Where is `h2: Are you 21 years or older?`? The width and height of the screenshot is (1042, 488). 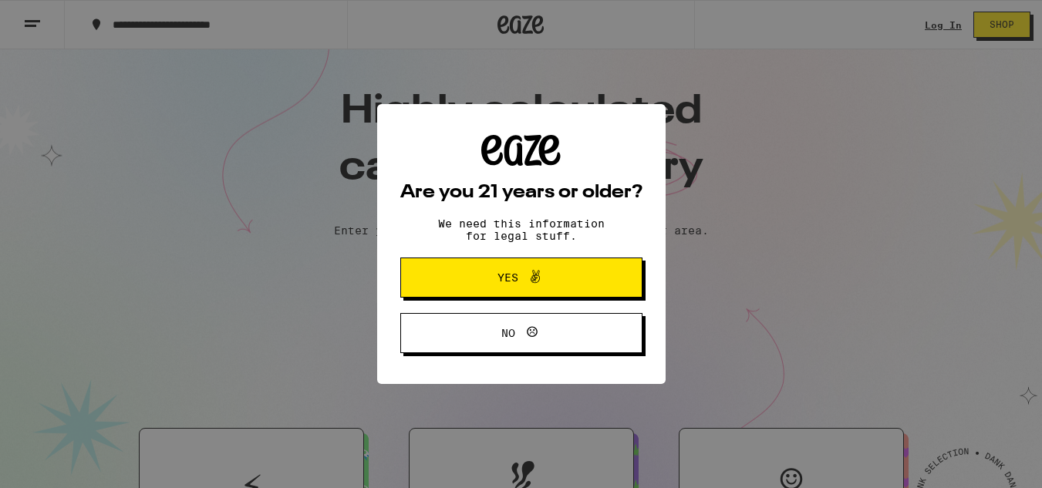
h2: Are you 21 years or older? is located at coordinates (521, 193).